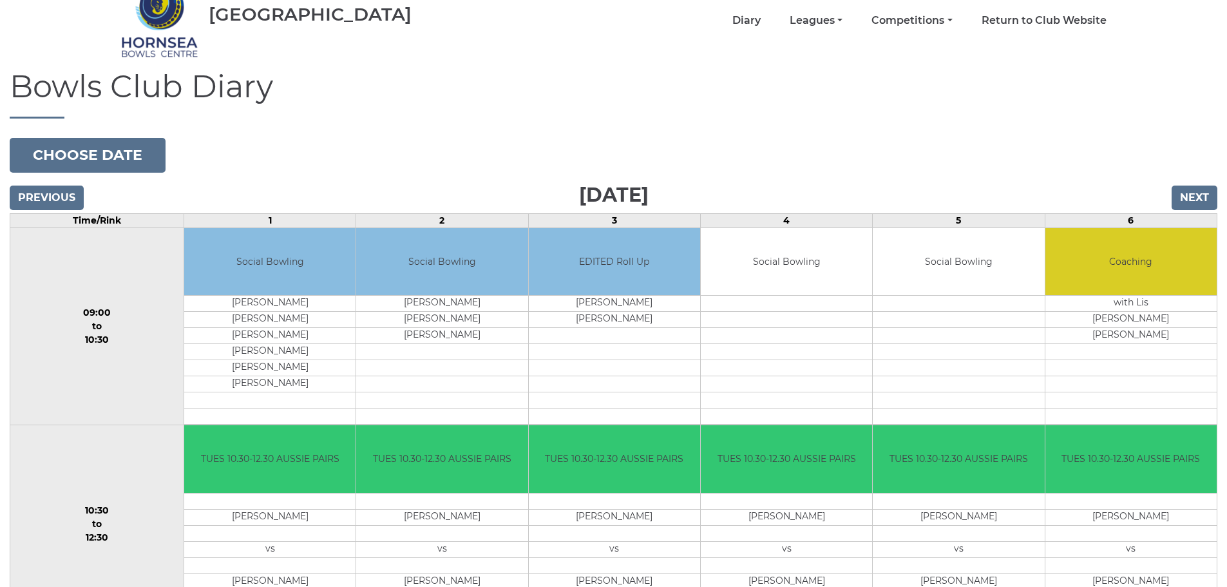  Describe the element at coordinates (1131, 261) in the screenshot. I see `td: Coaching` at that location.